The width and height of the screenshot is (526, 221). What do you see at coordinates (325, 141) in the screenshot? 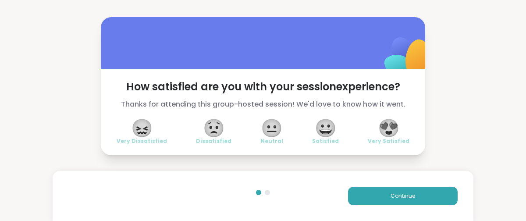
I see `span: Satisfied` at bounding box center [325, 141].